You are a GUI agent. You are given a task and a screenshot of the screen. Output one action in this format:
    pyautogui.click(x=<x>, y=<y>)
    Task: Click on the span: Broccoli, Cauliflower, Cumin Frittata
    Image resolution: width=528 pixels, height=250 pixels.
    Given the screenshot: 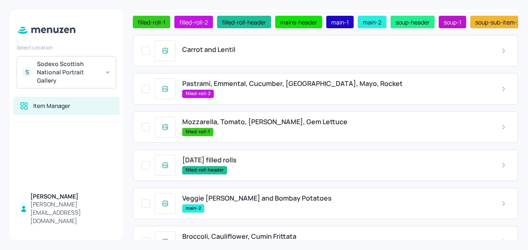 What is the action you would take?
    pyautogui.click(x=239, y=236)
    